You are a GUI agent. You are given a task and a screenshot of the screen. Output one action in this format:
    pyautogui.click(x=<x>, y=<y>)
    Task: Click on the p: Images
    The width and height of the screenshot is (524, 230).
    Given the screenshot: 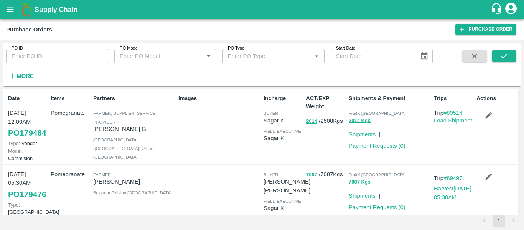 What is the action you would take?
    pyautogui.click(x=219, y=98)
    